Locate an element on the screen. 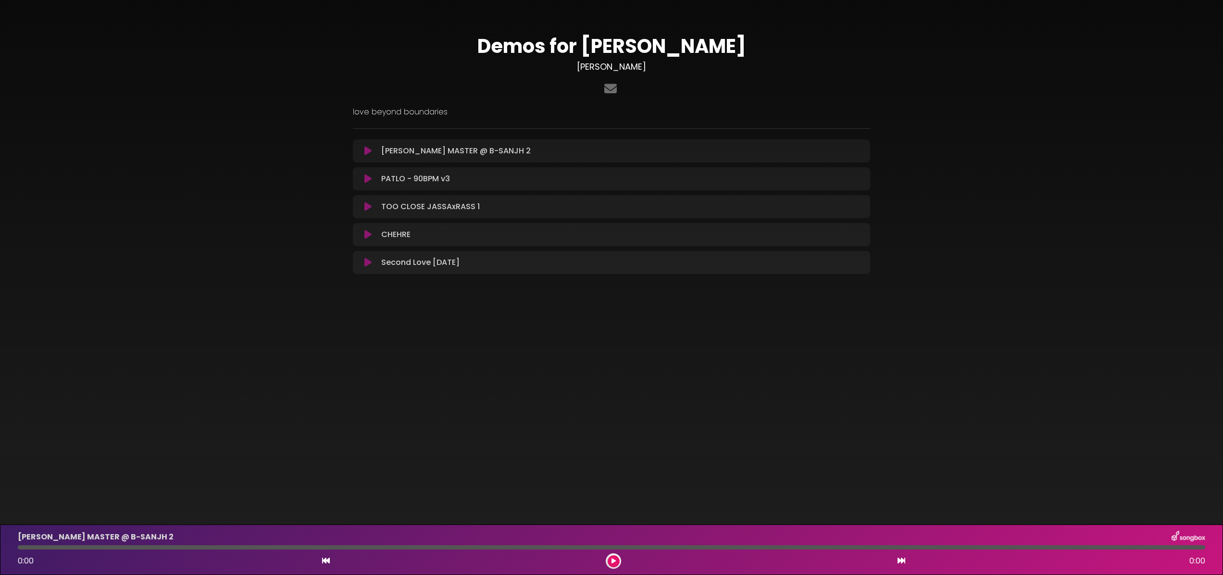 The width and height of the screenshot is (1223, 575). p: TOO CLOSE JASSAxRASS 1 is located at coordinates (430, 207).